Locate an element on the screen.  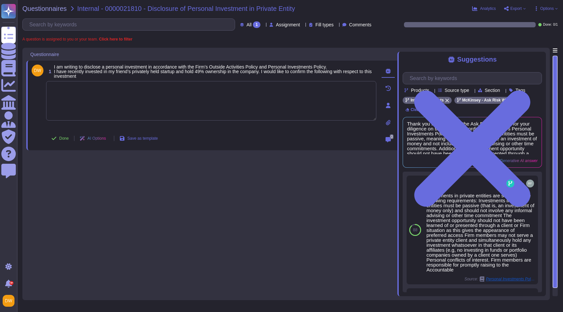
b: Click here to filter is located at coordinates (115, 39).